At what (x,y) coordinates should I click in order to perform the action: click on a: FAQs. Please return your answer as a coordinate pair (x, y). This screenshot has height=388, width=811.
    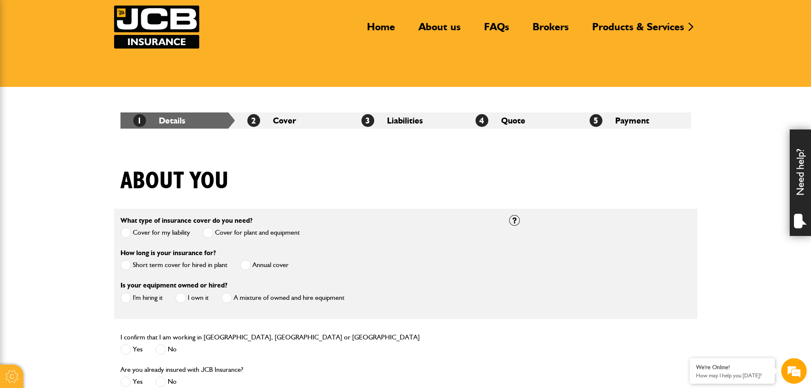
    Looking at the image, I should click on (496, 30).